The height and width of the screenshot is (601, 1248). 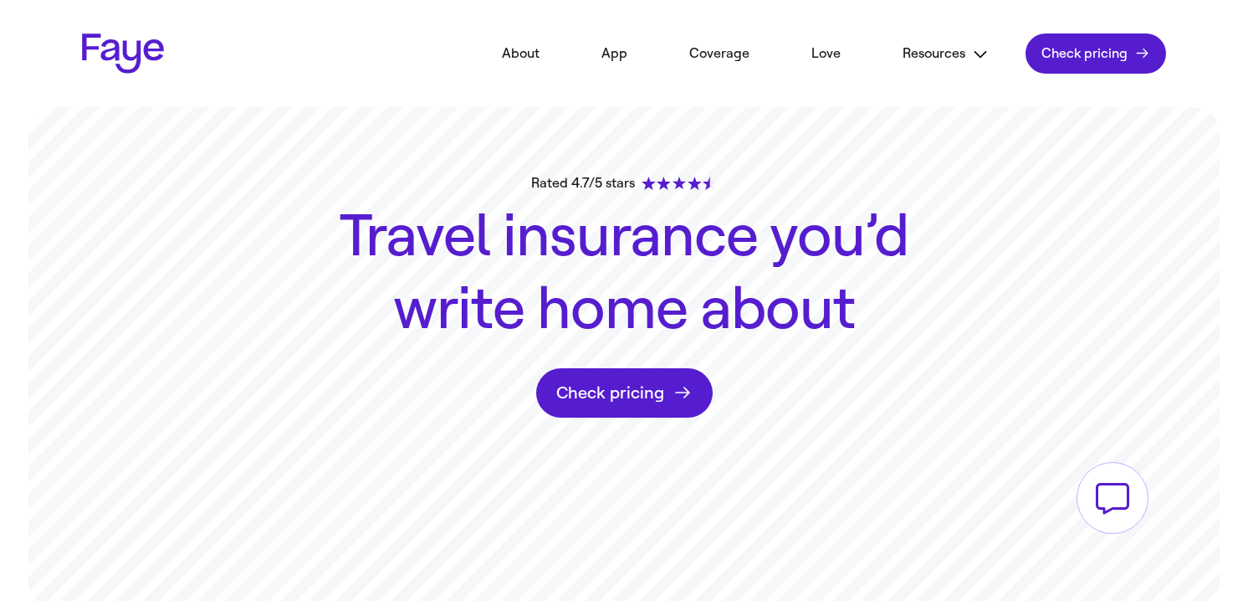 I want to click on a: Faye Logo, so click(x=123, y=54).